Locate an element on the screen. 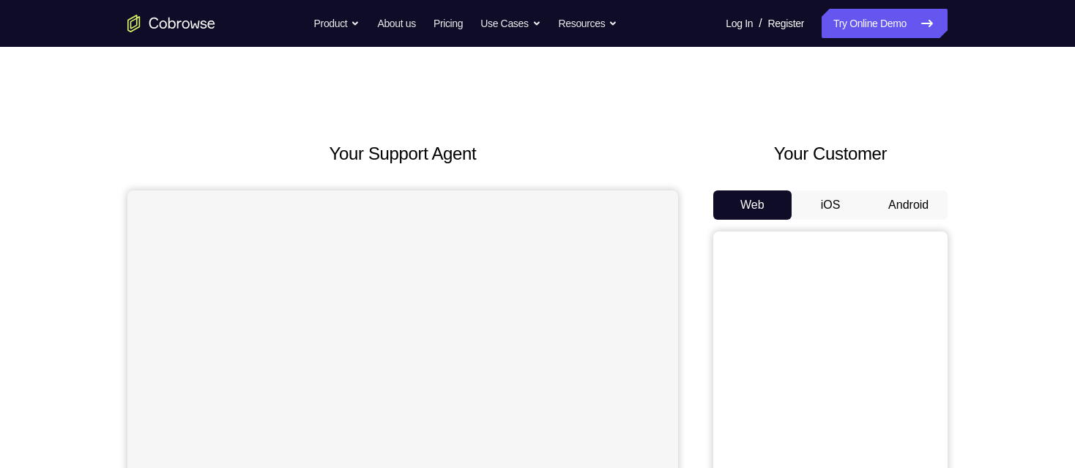 This screenshot has width=1075, height=468. button: Android is located at coordinates (908, 205).